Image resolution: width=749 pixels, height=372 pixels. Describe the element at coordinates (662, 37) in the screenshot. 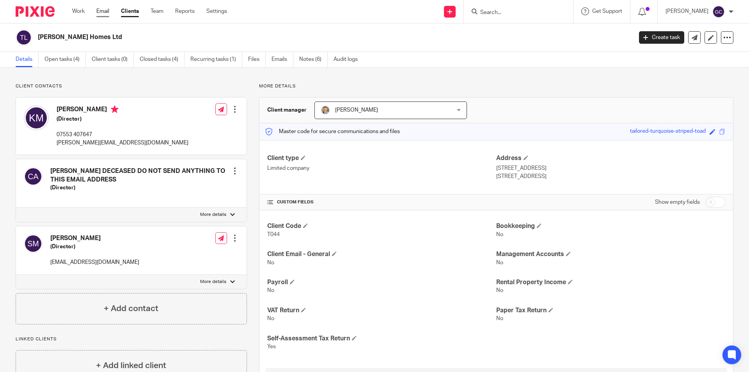

I see `a: Create task` at that location.